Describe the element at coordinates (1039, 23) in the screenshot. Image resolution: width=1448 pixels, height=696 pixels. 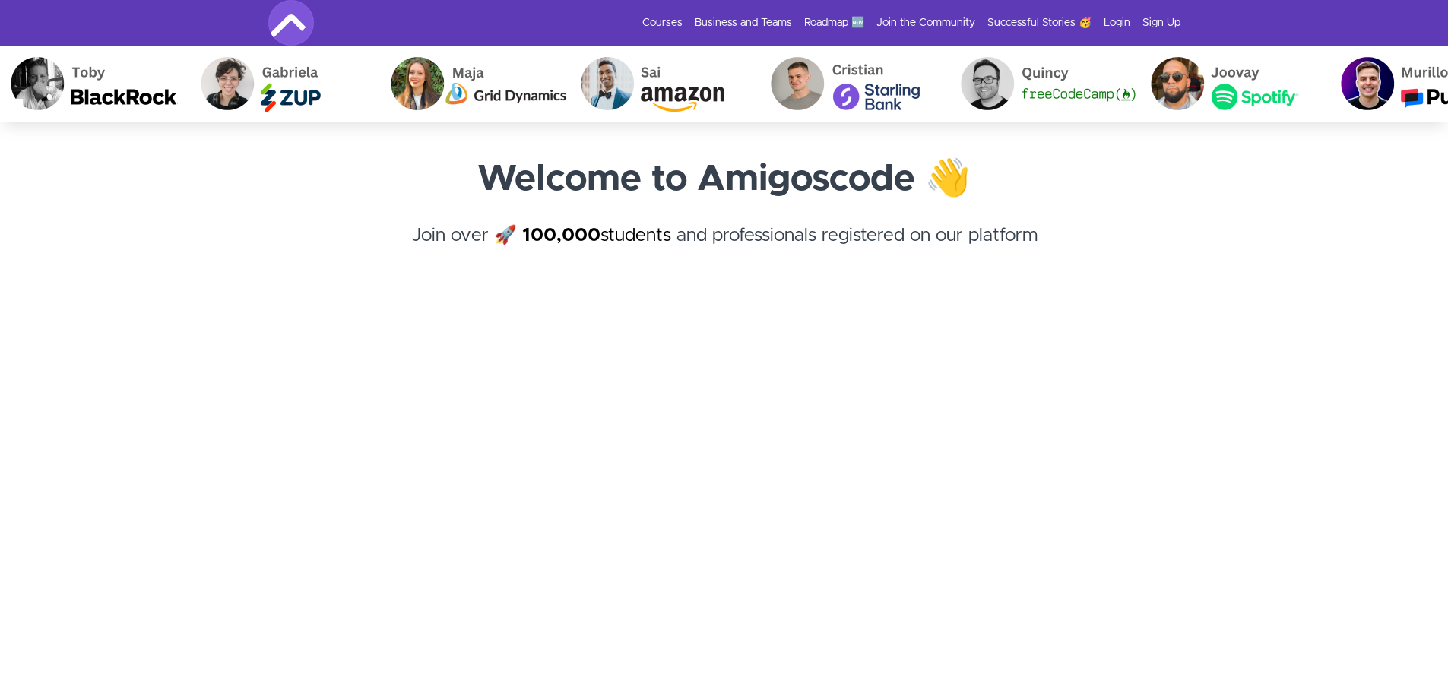
I see `a: Successful Stories 🥳` at that location.